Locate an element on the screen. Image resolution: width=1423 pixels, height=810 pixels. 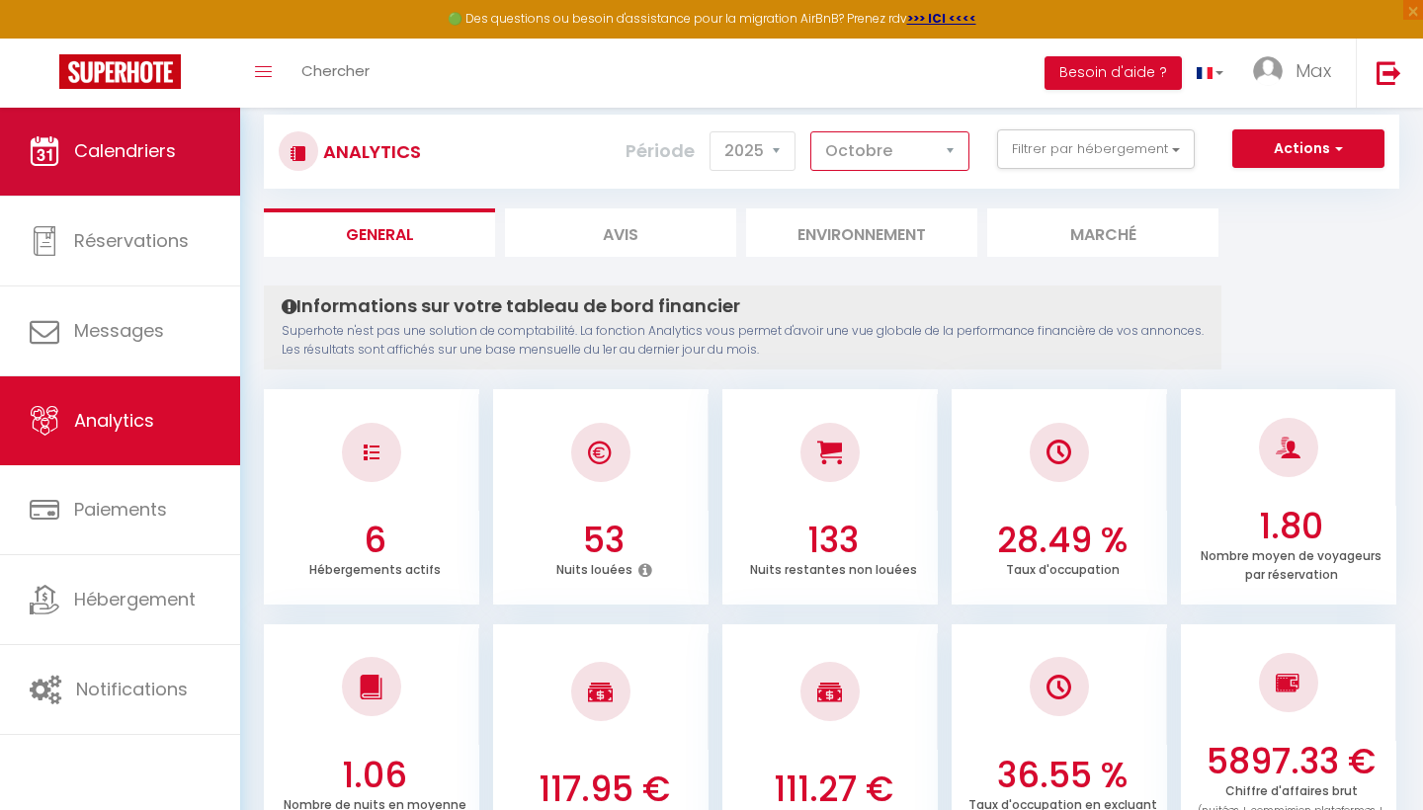
span: Hébergement is located at coordinates (134, 599).